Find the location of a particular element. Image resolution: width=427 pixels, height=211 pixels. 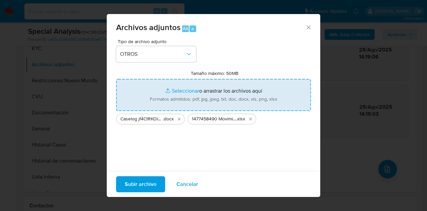

span: OTROS is located at coordinates (153, 54).